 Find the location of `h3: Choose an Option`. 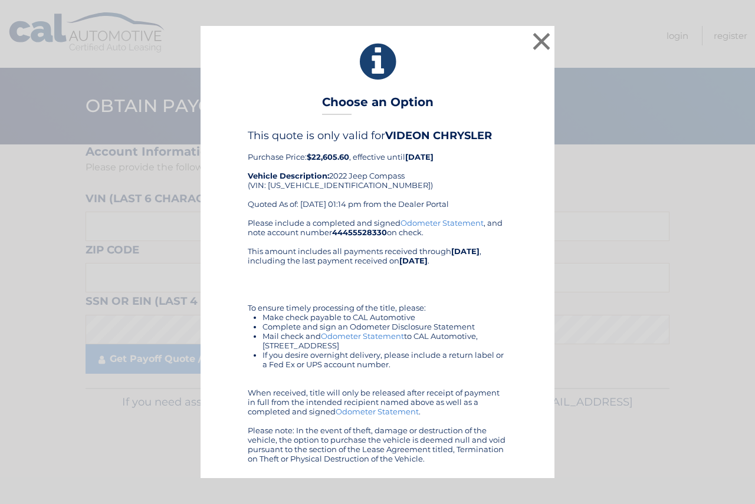

h3: Choose an Option is located at coordinates (377, 105).